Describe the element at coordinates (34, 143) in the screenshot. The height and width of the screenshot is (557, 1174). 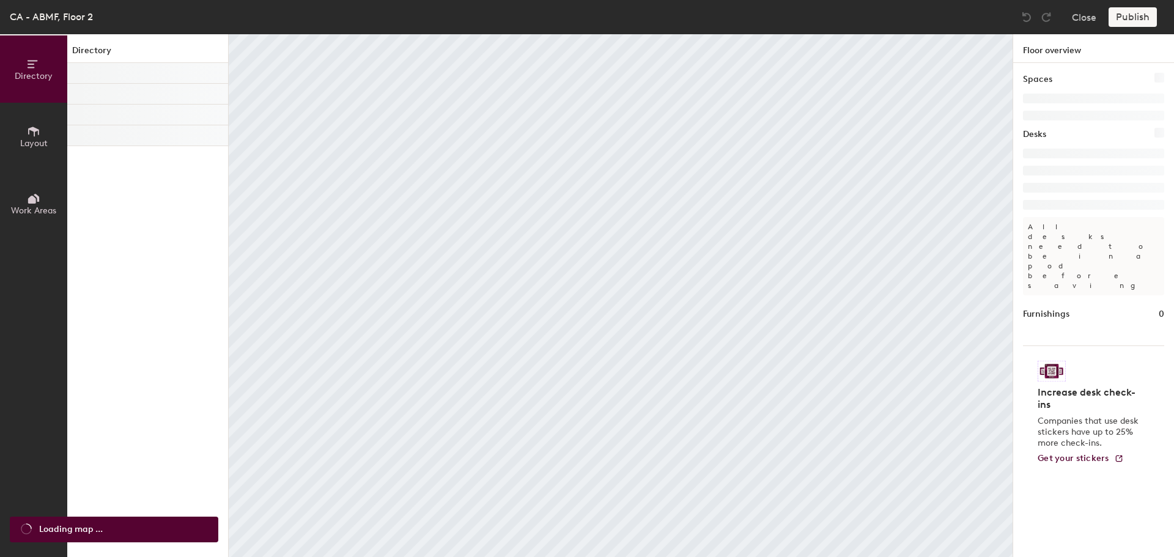
I see `span: Layout` at that location.